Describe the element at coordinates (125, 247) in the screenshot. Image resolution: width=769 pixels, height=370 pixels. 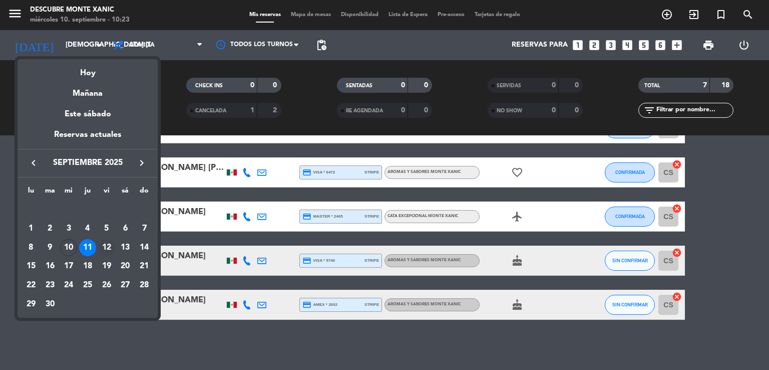
I see `div: 13` at that location.